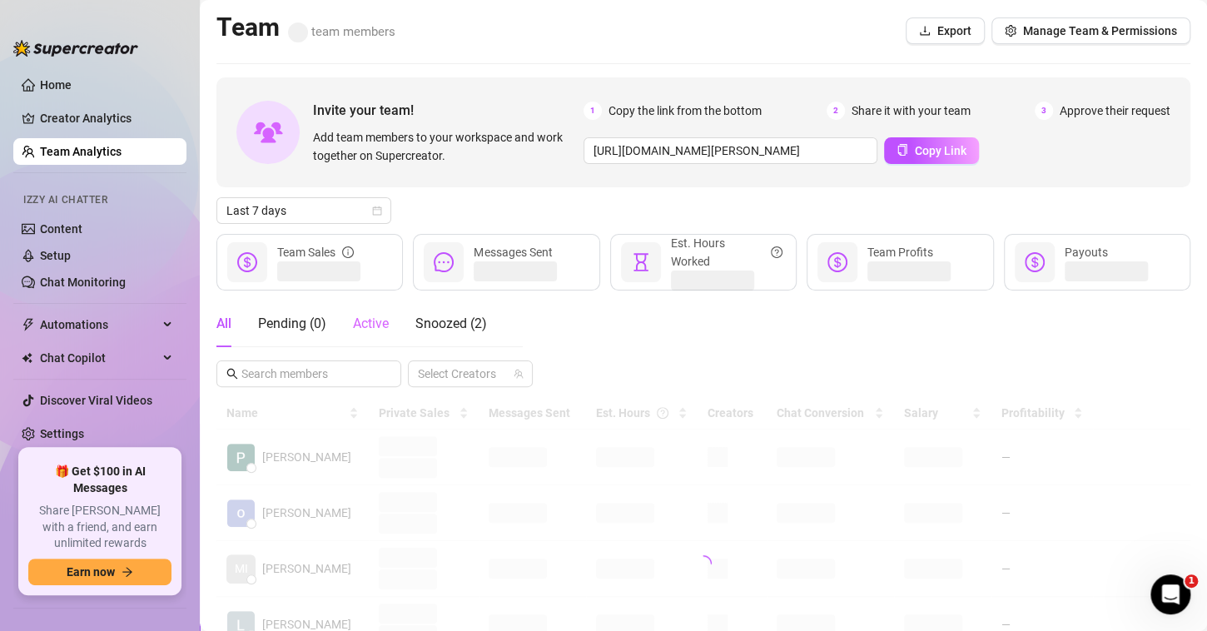  Describe the element at coordinates (371, 323) in the screenshot. I see `span: Active` at that location.